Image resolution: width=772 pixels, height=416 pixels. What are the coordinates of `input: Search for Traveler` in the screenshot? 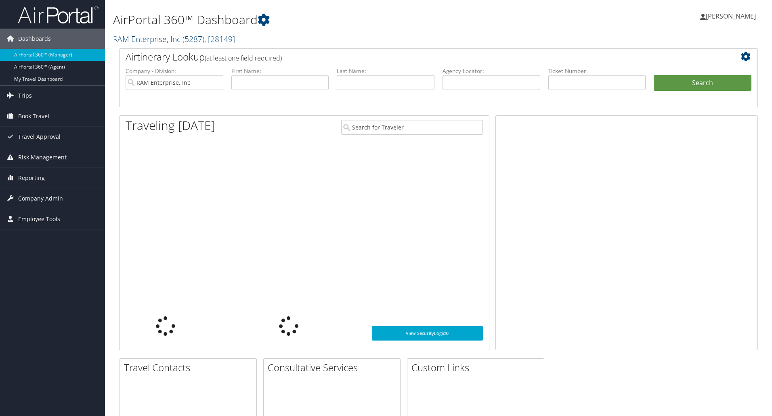 It's located at (412, 127).